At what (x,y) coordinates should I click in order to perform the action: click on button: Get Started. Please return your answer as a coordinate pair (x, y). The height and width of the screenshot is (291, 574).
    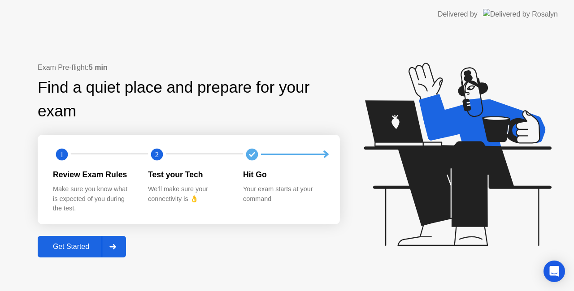
    Looking at the image, I should click on (82, 247).